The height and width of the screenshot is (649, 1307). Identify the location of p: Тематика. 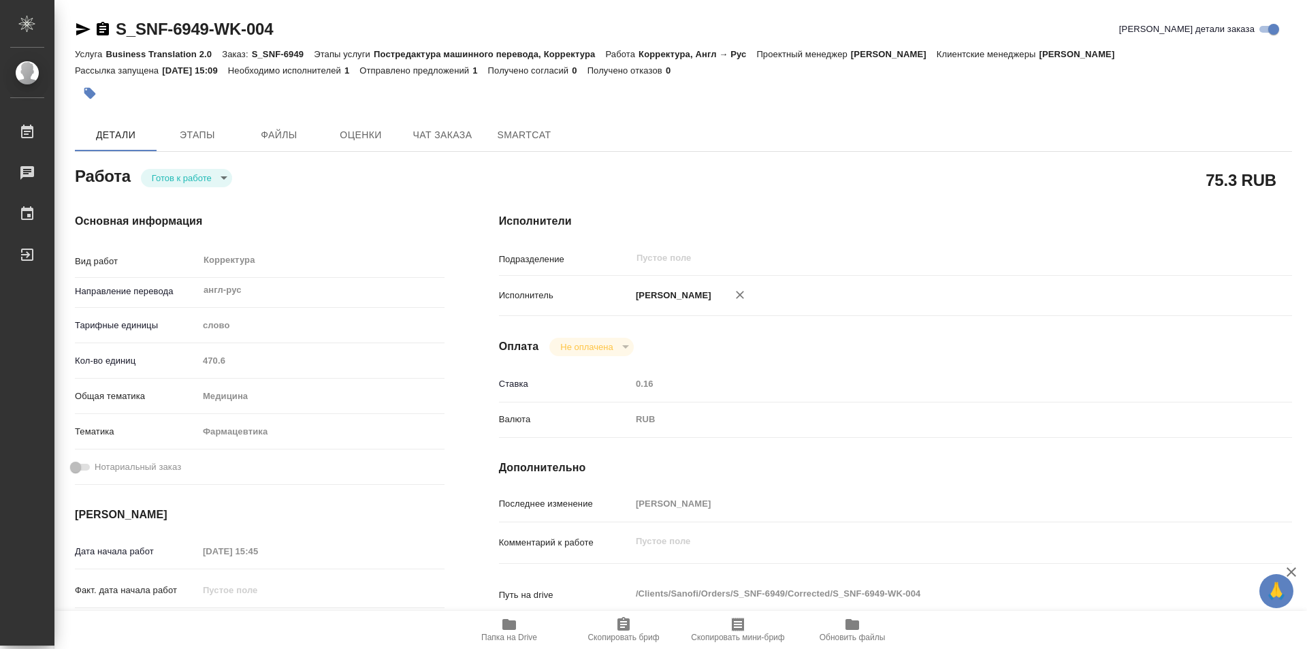
(136, 432).